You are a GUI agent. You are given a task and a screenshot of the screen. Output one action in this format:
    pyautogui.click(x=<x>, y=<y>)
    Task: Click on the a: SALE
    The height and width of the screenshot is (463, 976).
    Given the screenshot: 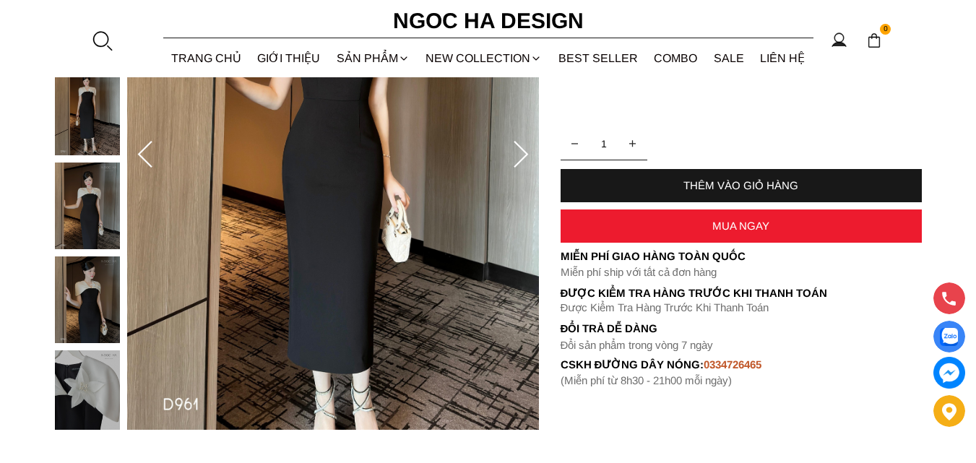 What is the action you would take?
    pyautogui.click(x=729, y=58)
    